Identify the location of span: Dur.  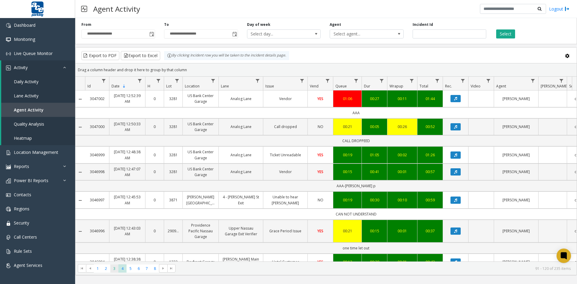
(367, 86).